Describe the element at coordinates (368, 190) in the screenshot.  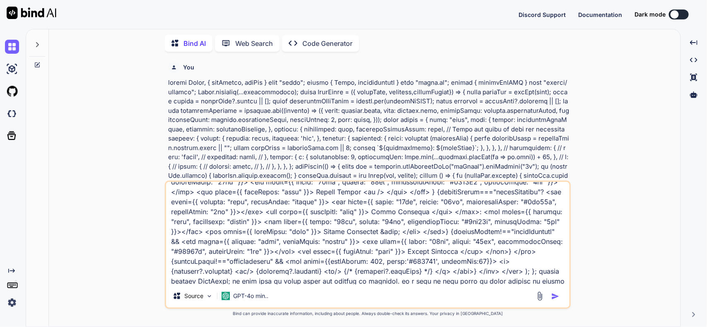
I see `p: loremi Dolor, { sitAmetco, adiPis } elit "seddo"; eiusmo { Tempo, incididuntutl } etdo "magna.al"...` at that location.